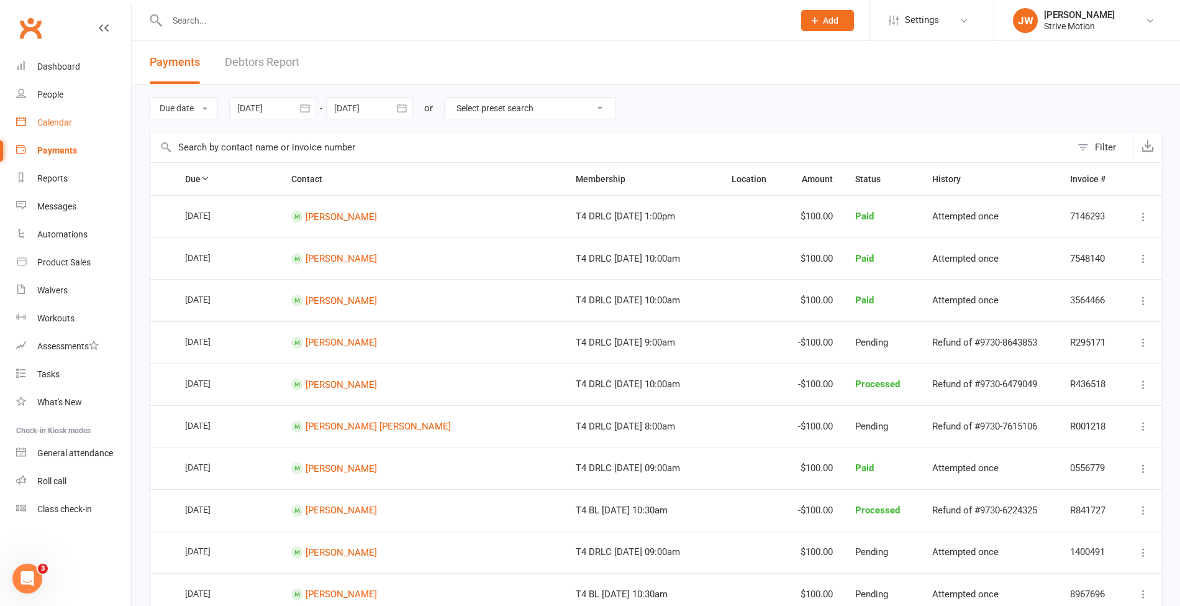 Image resolution: width=1180 pixels, height=606 pixels. What do you see at coordinates (58, 66) in the screenshot?
I see `div: Dashboard` at bounding box center [58, 66].